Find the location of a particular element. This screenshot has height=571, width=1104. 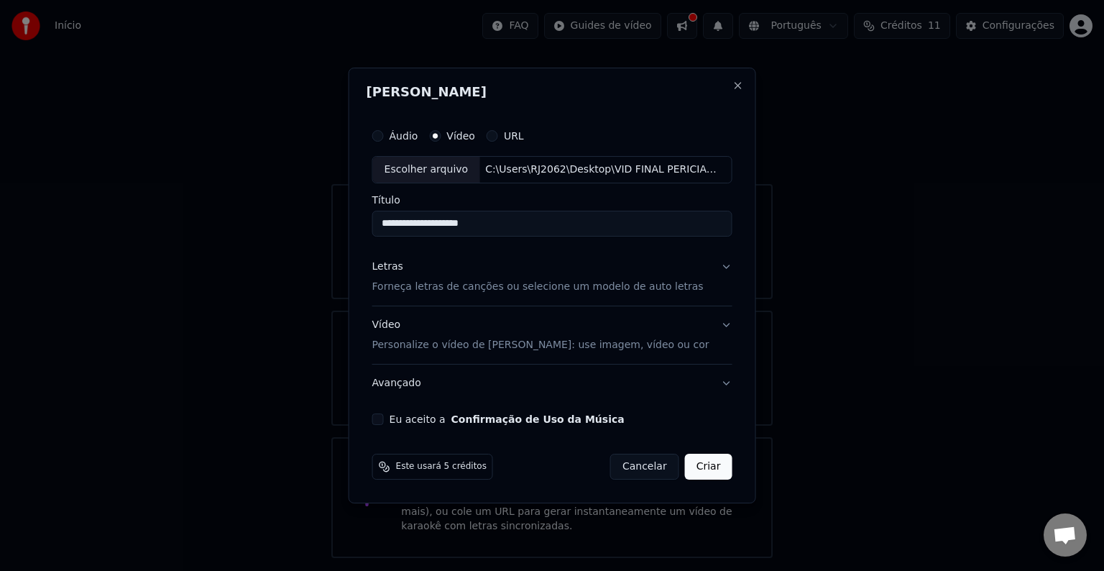

label: Vídeo is located at coordinates (461, 136).